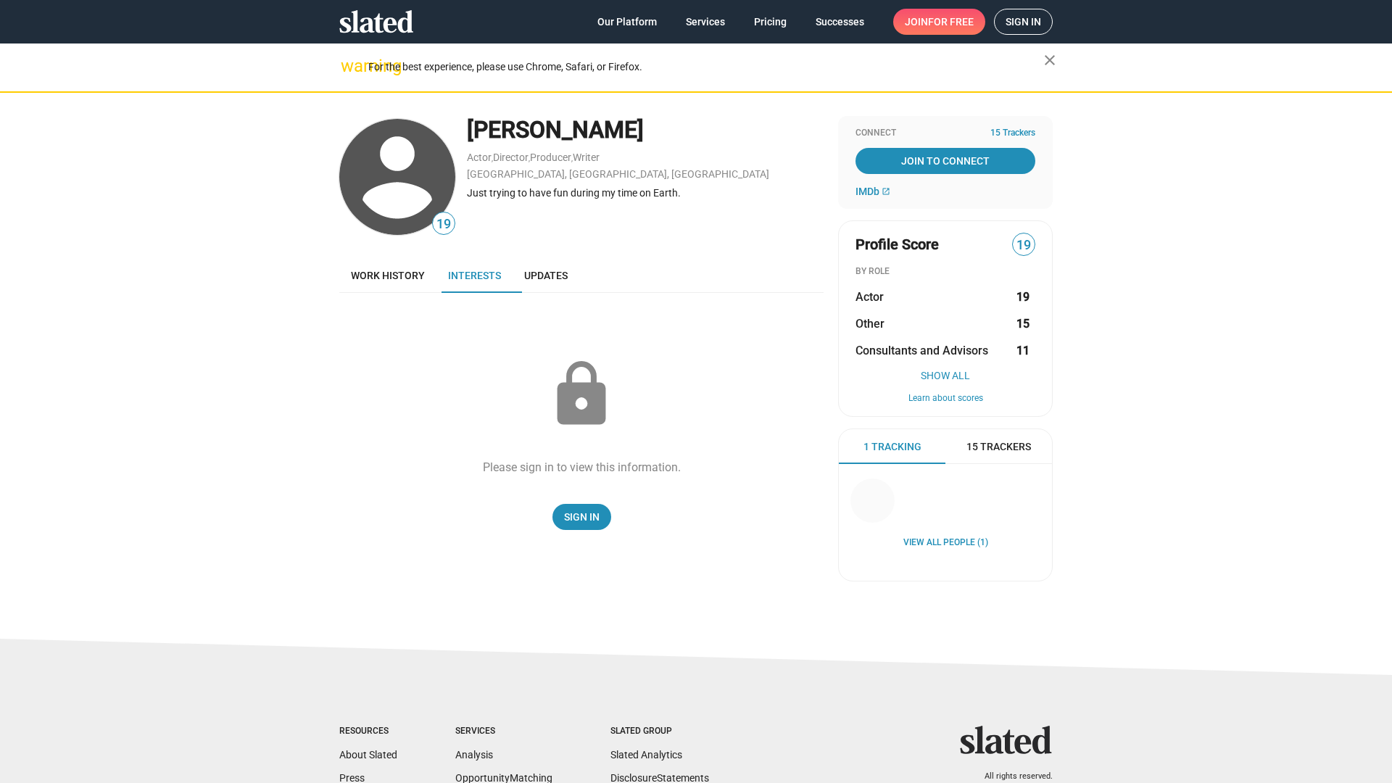 The image size is (1392, 783). What do you see at coordinates (660, 732) in the screenshot?
I see `div: Slated Group` at bounding box center [660, 732].